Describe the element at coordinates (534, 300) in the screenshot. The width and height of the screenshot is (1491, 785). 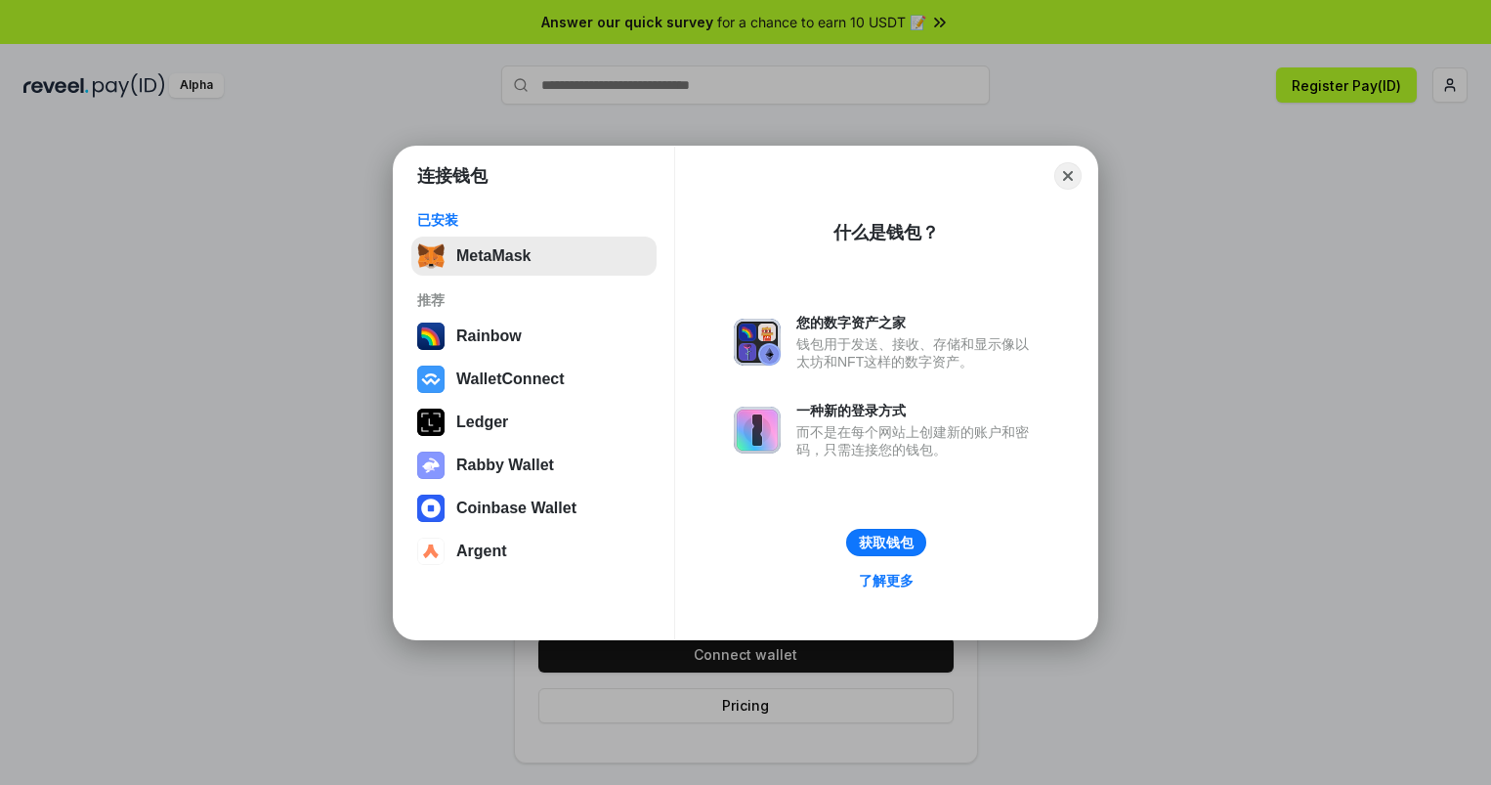
I see `div: 推荐` at that location.